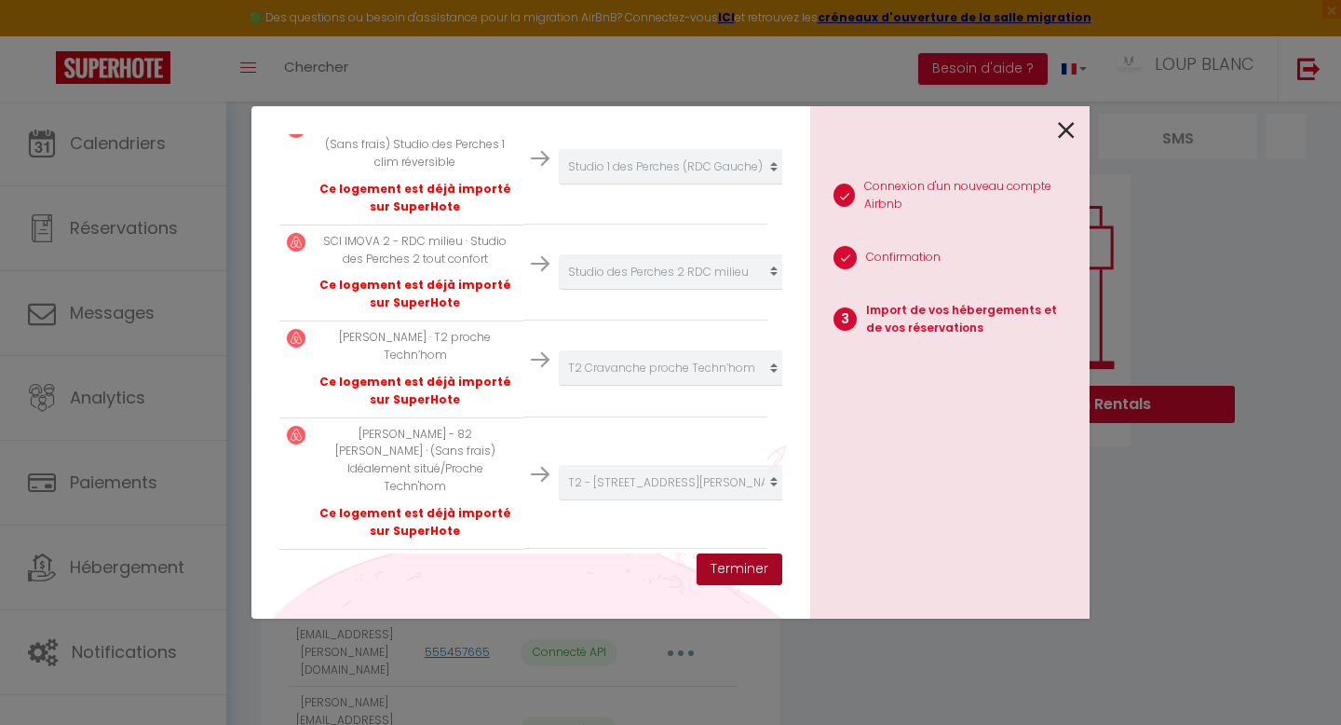 Image resolution: width=1341 pixels, height=725 pixels. I want to click on p: Confirmation, so click(904, 257).